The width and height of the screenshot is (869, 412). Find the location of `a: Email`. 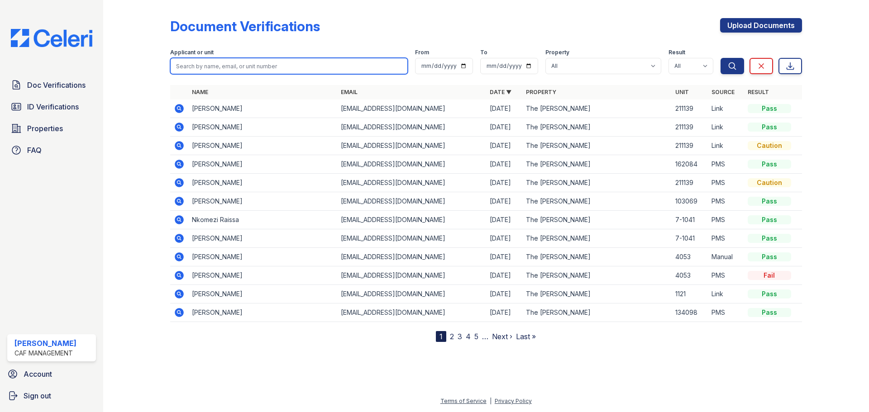

a: Email is located at coordinates (349, 92).